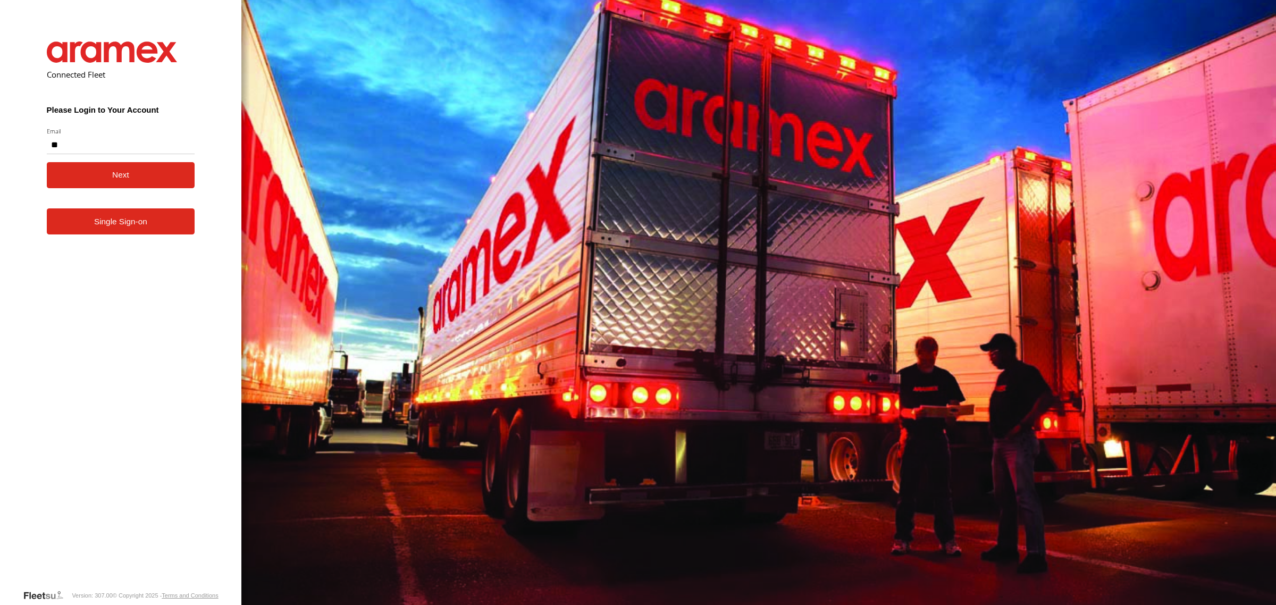 The width and height of the screenshot is (1276, 605). What do you see at coordinates (112, 52) in the screenshot?
I see `img: Aramex` at bounding box center [112, 52].